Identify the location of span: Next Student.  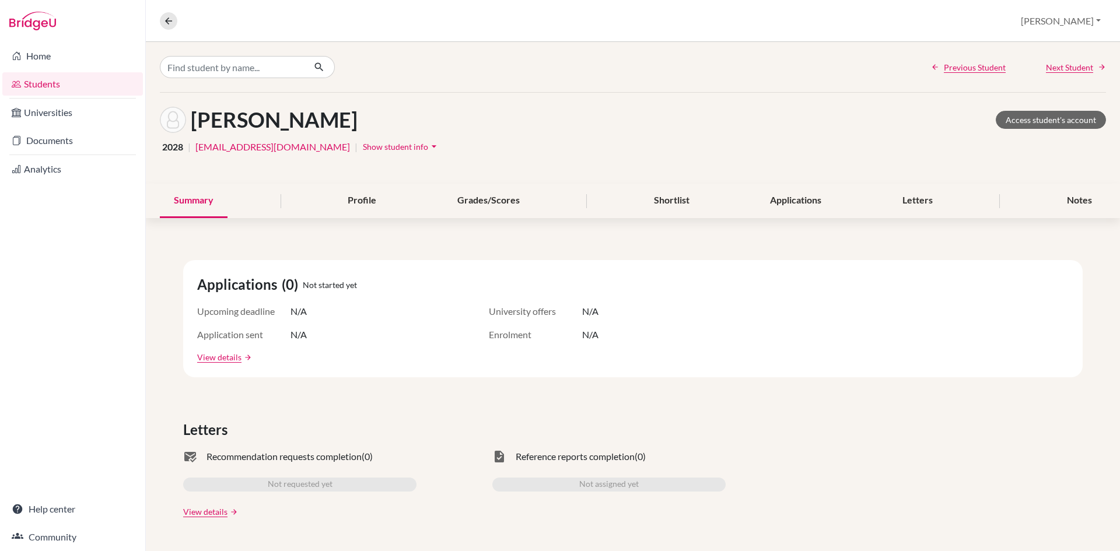
(1069, 67).